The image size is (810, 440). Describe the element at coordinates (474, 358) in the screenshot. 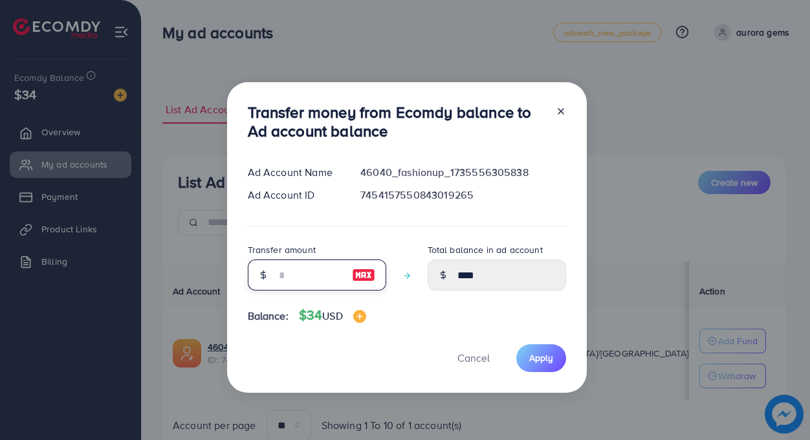

I see `span: Cancel` at that location.